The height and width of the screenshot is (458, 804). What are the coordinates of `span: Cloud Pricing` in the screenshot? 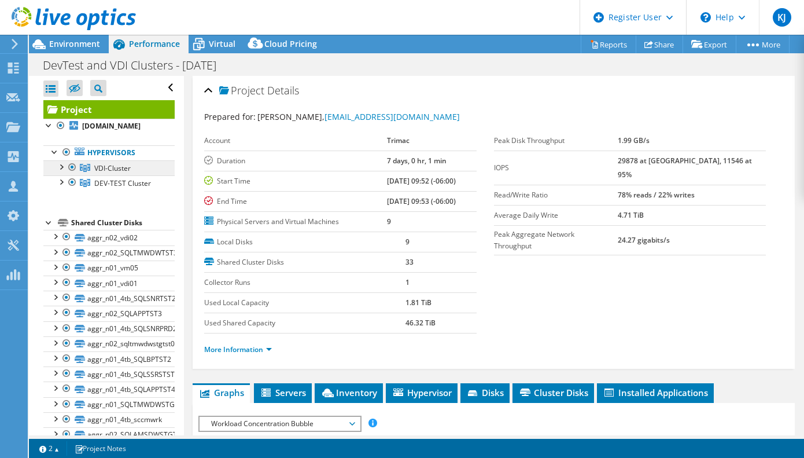 It's located at (290, 43).